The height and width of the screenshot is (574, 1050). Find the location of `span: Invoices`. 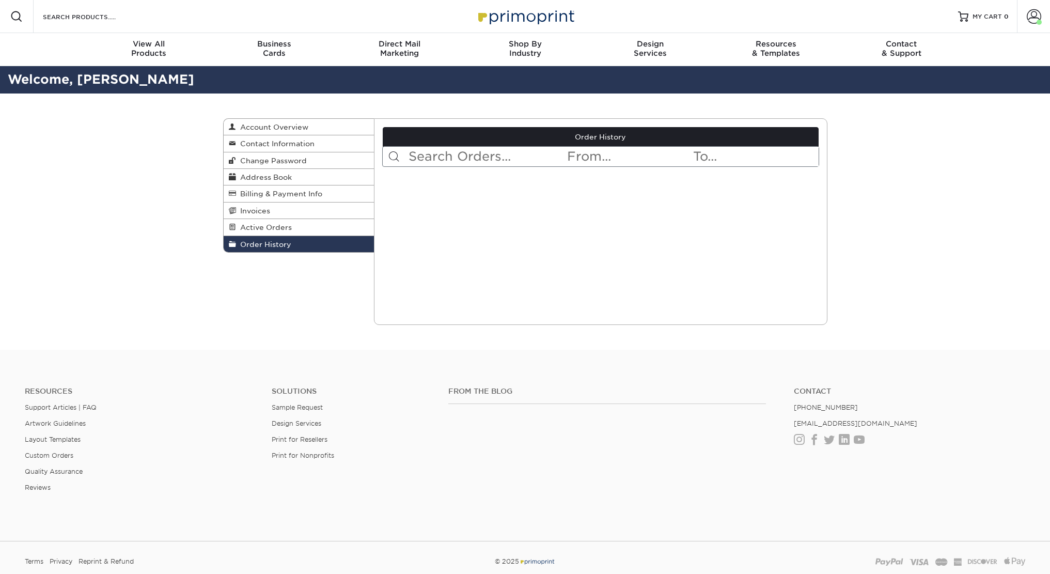

span: Invoices is located at coordinates (253, 211).